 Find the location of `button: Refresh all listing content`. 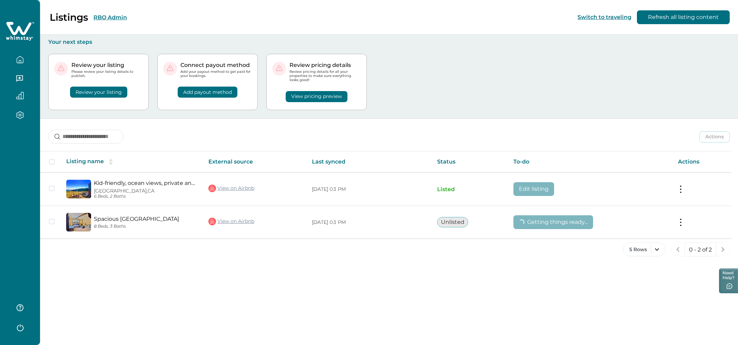

button: Refresh all listing content is located at coordinates (683, 17).